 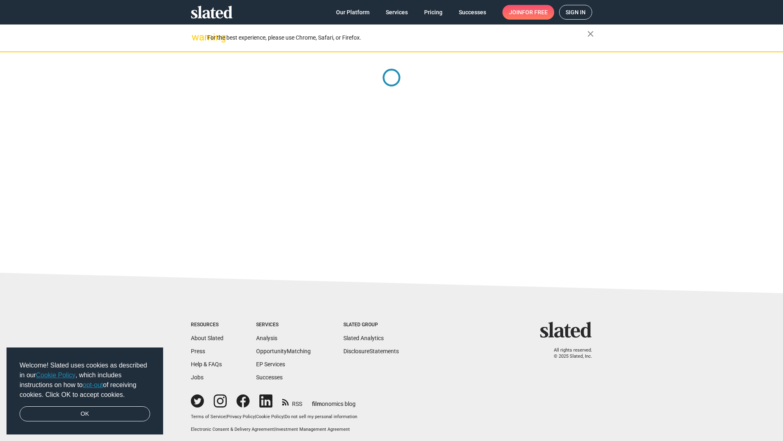 I want to click on a: Pricing, so click(x=433, y=12).